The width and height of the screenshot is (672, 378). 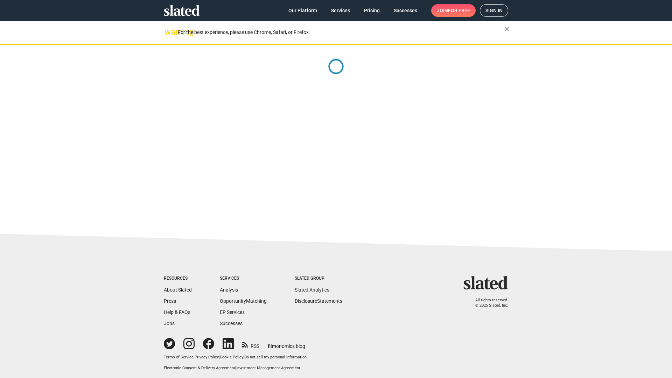 I want to click on span: Services, so click(x=341, y=11).